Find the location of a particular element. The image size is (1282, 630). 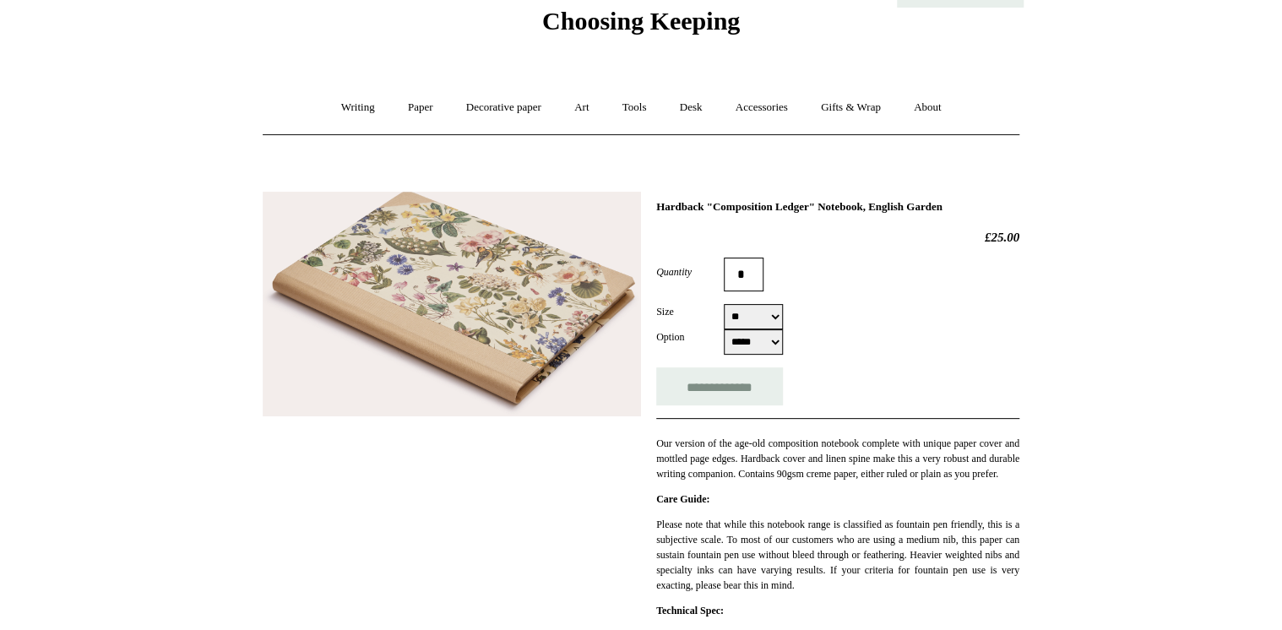

a: Tools is located at coordinates (634, 107).